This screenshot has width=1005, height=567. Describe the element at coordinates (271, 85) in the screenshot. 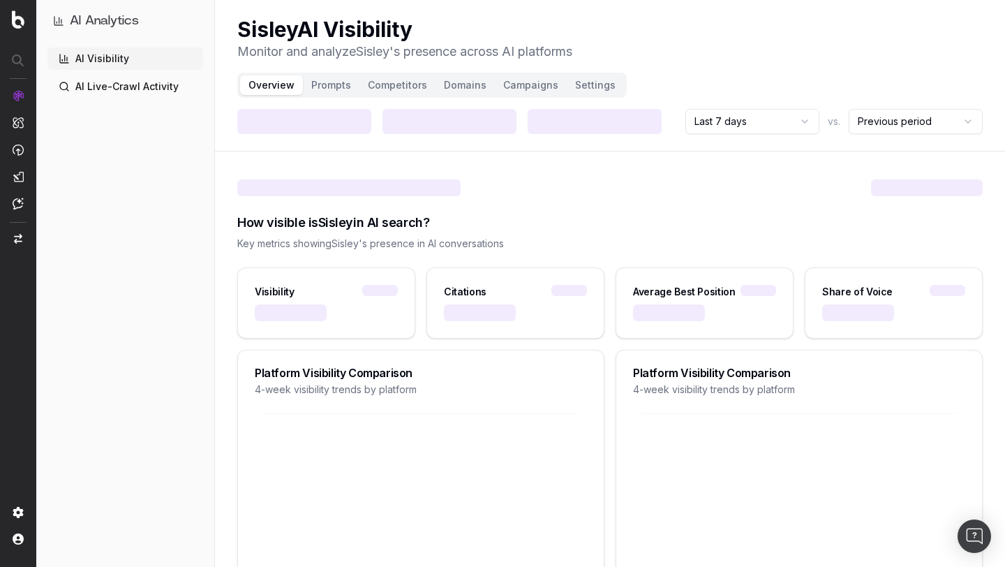

I see `button: Overview` at that location.